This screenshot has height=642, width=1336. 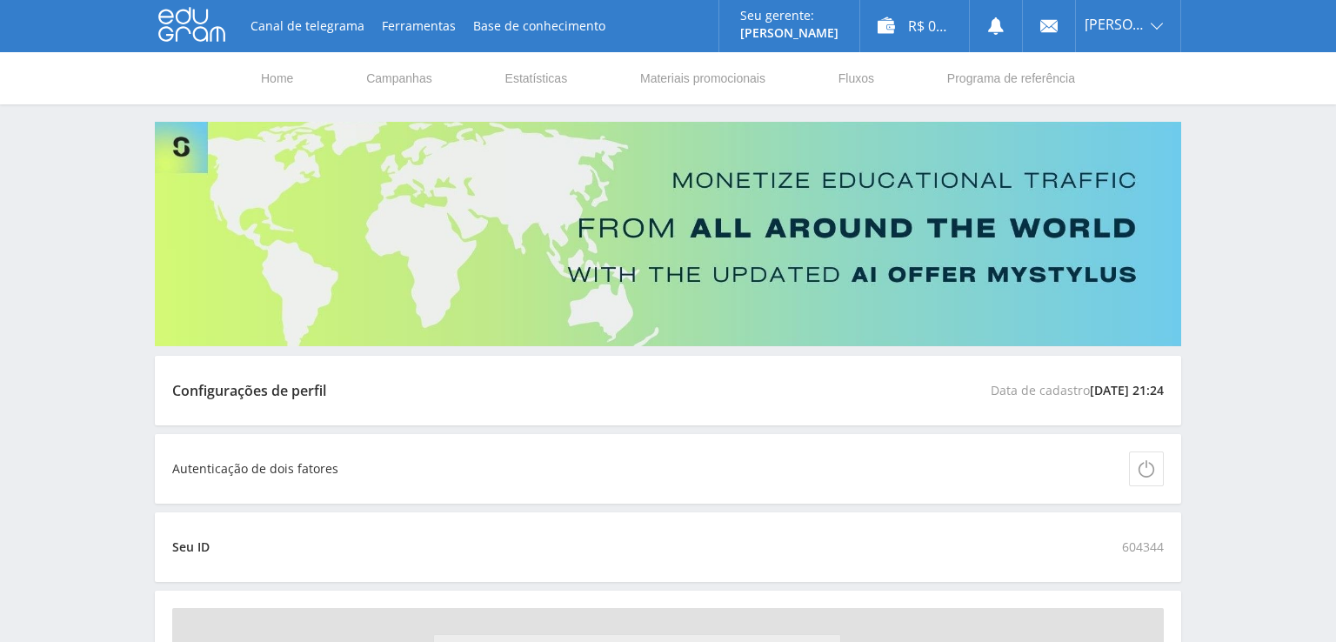 I want to click on a: Home, so click(x=277, y=78).